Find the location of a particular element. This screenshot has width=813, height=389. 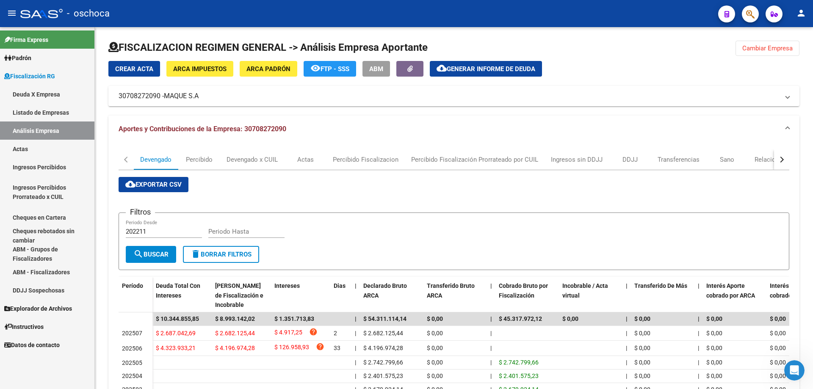

div: Devengado is located at coordinates (156, 160).